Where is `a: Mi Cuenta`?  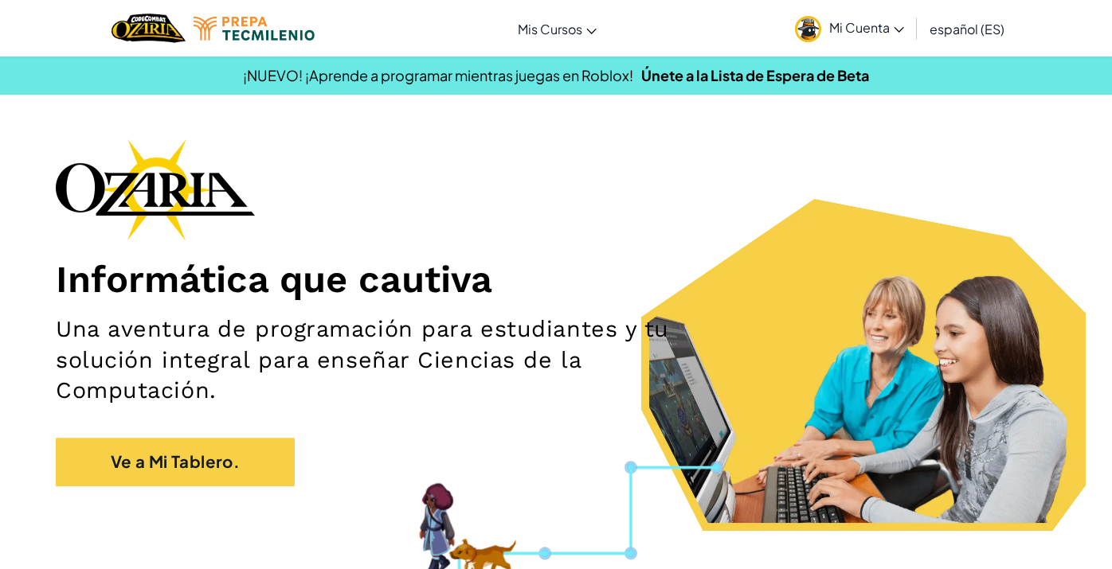 a: Mi Cuenta is located at coordinates (849, 28).